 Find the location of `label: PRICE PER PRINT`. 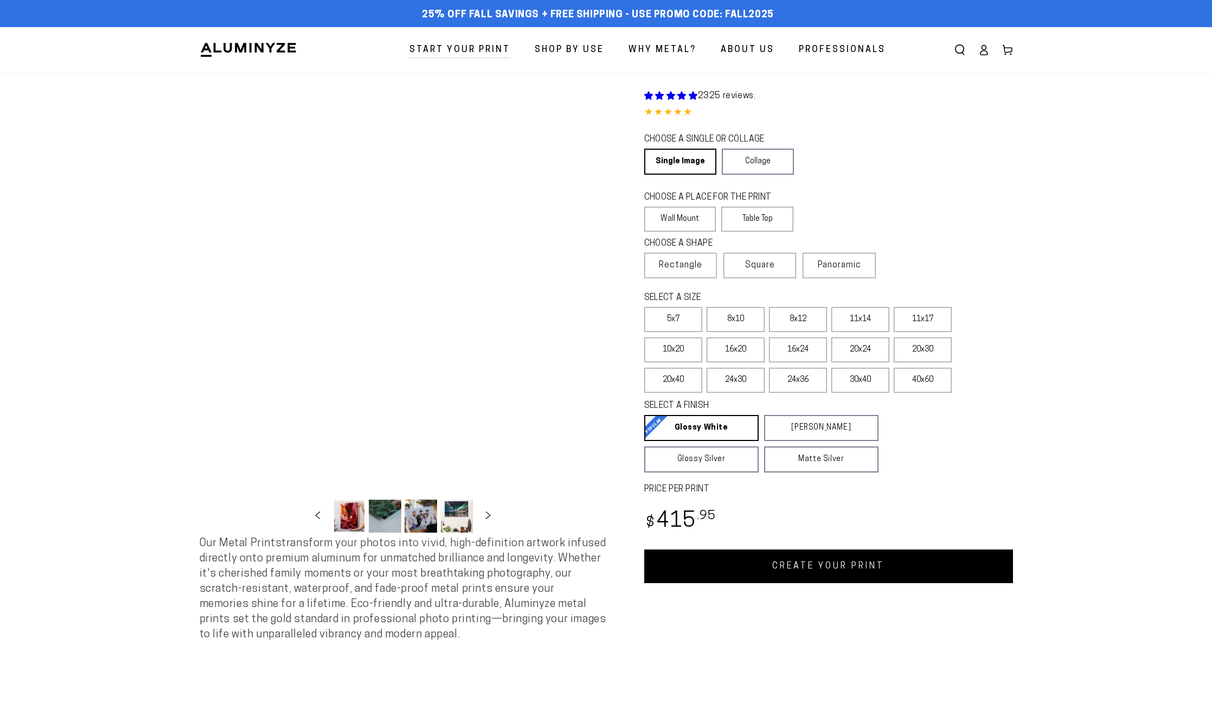

label: PRICE PER PRINT is located at coordinates (829, 489).